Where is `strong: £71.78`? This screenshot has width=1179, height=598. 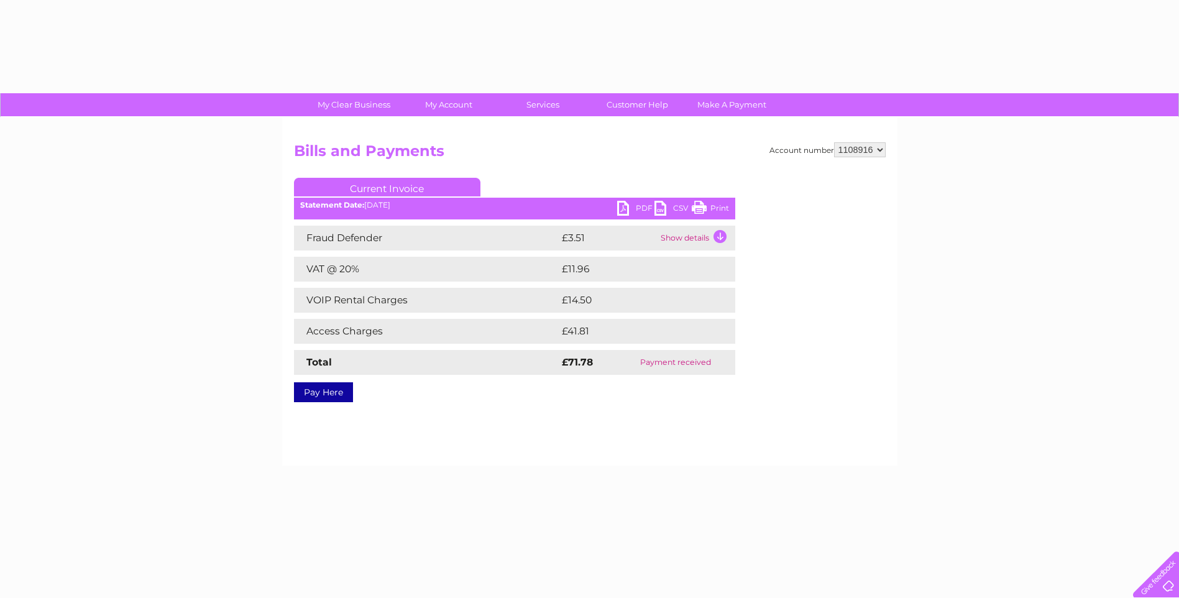
strong: £71.78 is located at coordinates (578, 362).